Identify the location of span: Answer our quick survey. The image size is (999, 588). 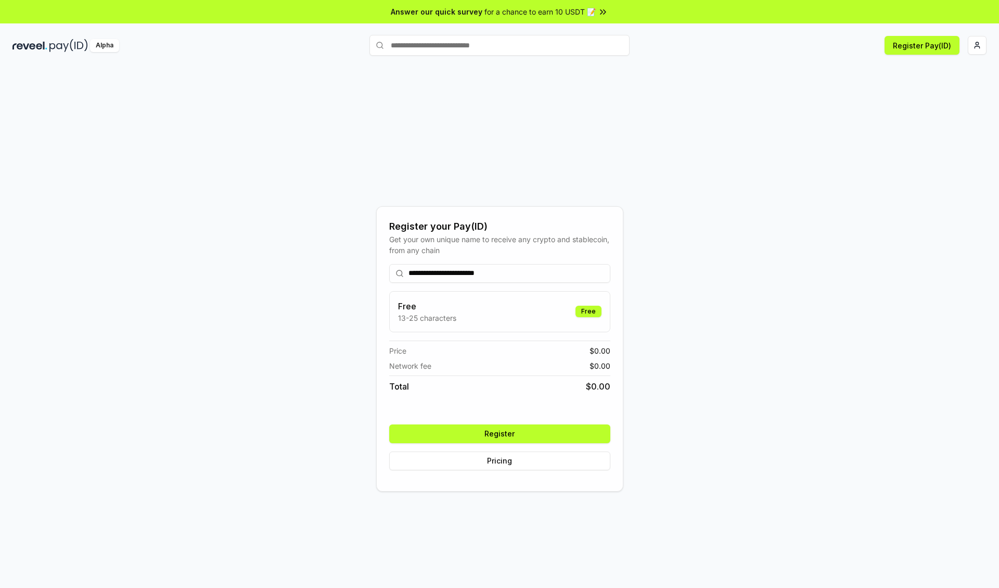
(437, 11).